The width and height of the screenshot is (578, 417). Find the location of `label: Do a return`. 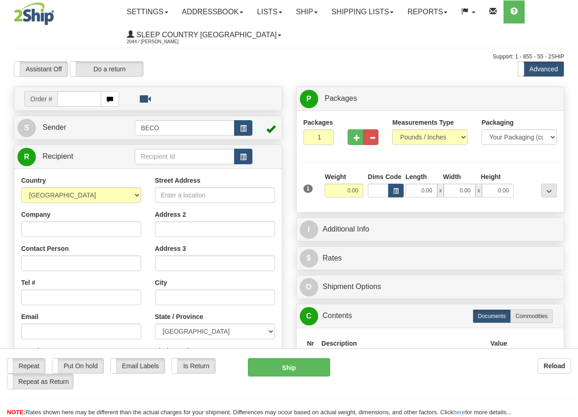

label: Do a return is located at coordinates (107, 69).